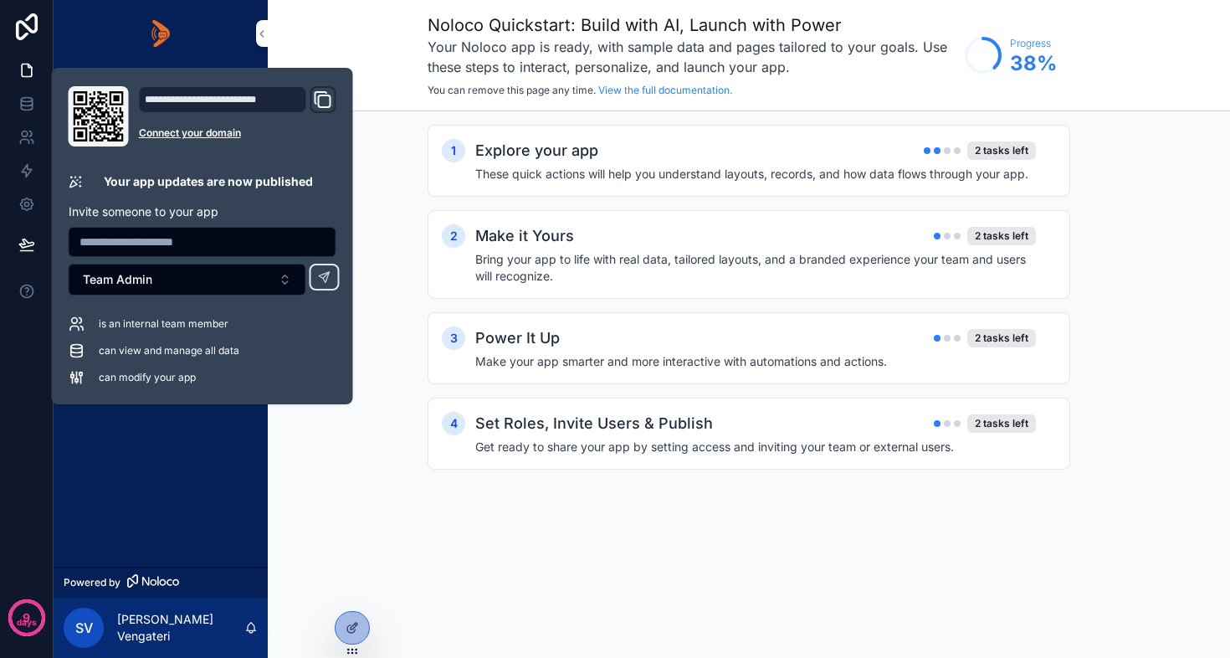  I want to click on h1: Noloco Quickstart: Build with AI, Launch with Power, so click(692, 25).